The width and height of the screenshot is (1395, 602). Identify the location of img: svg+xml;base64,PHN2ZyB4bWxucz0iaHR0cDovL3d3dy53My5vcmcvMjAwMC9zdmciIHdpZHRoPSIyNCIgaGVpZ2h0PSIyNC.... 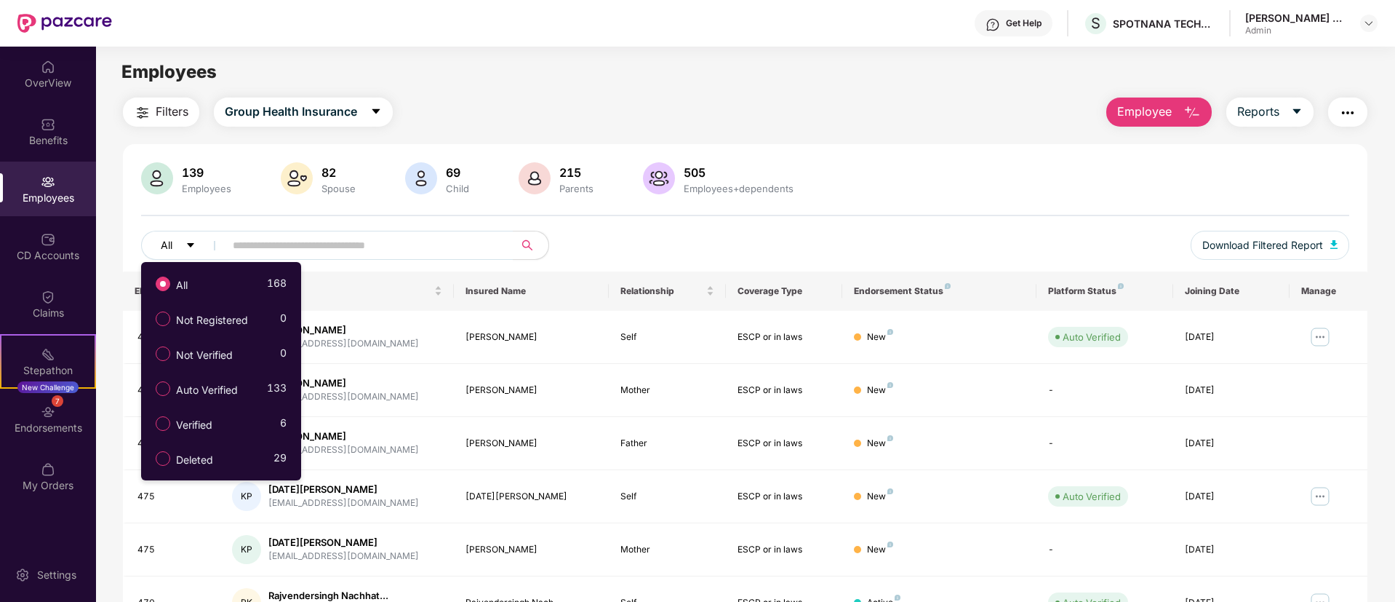
(143, 113).